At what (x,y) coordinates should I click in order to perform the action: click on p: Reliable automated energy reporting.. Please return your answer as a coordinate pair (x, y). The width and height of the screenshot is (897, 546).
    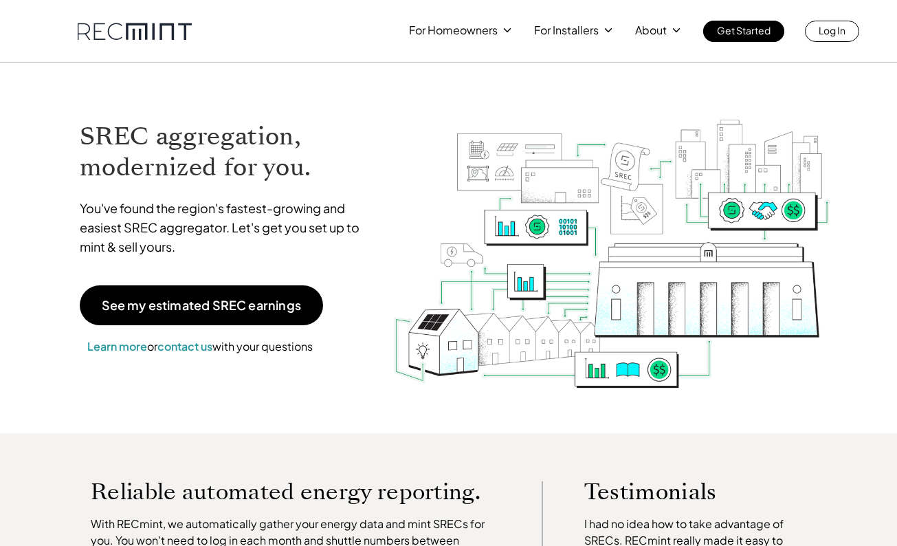
    Looking at the image, I should click on (296, 491).